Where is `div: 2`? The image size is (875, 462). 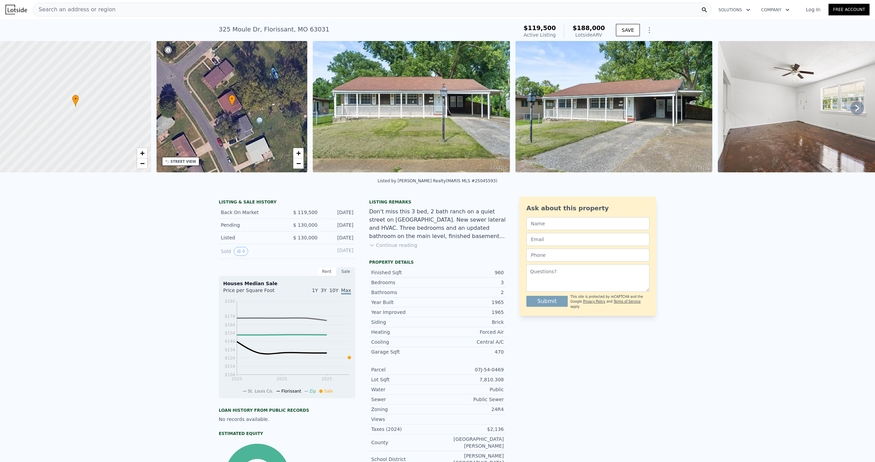 div: 2 is located at coordinates (471, 292).